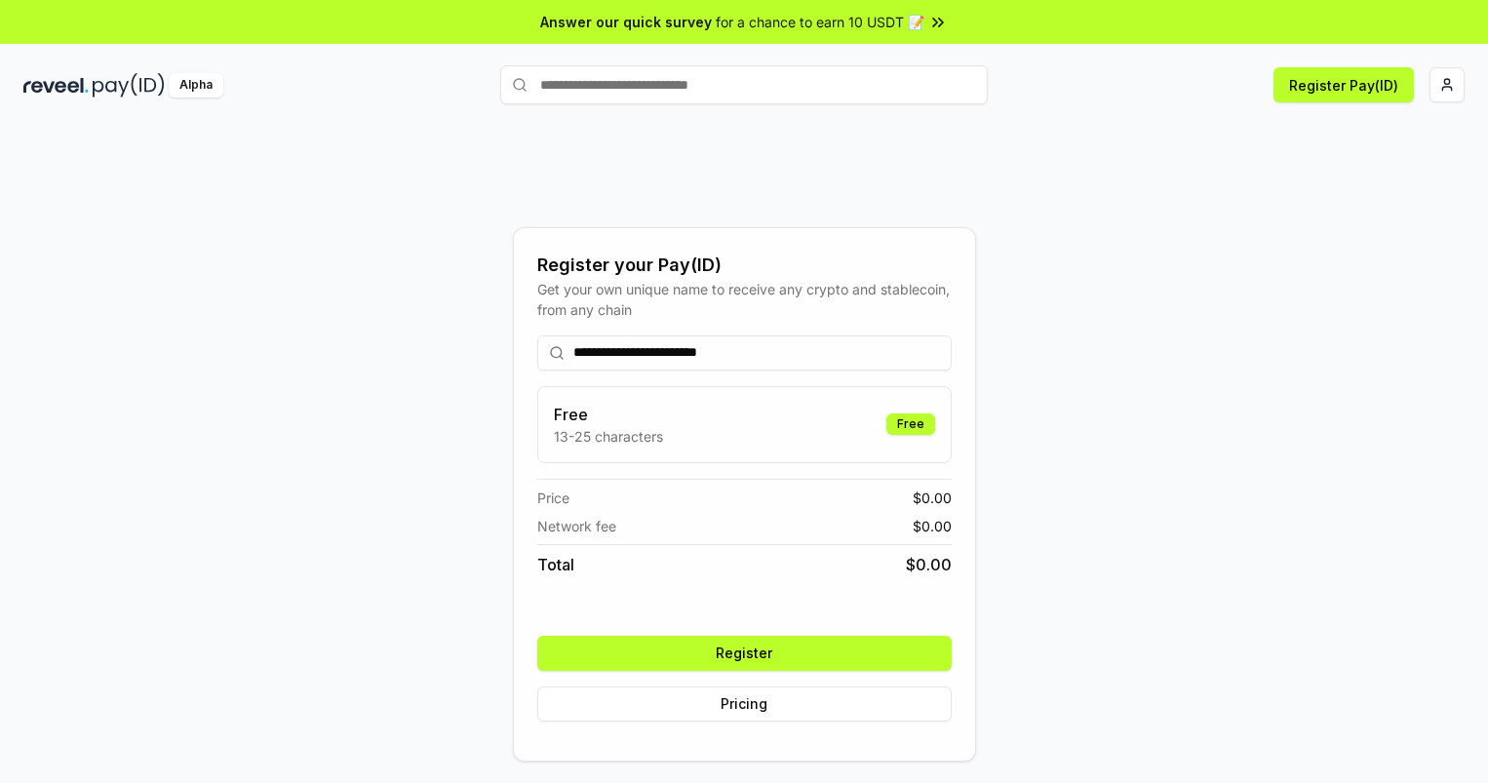  What do you see at coordinates (626, 21) in the screenshot?
I see `span: Answer our quick survey` at bounding box center [626, 21].